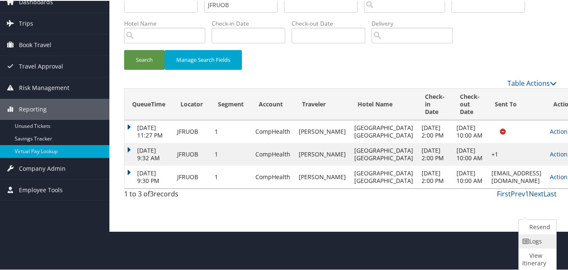 The height and width of the screenshot is (270, 568). Describe the element at coordinates (41, 66) in the screenshot. I see `span: Travel Approval` at that location.